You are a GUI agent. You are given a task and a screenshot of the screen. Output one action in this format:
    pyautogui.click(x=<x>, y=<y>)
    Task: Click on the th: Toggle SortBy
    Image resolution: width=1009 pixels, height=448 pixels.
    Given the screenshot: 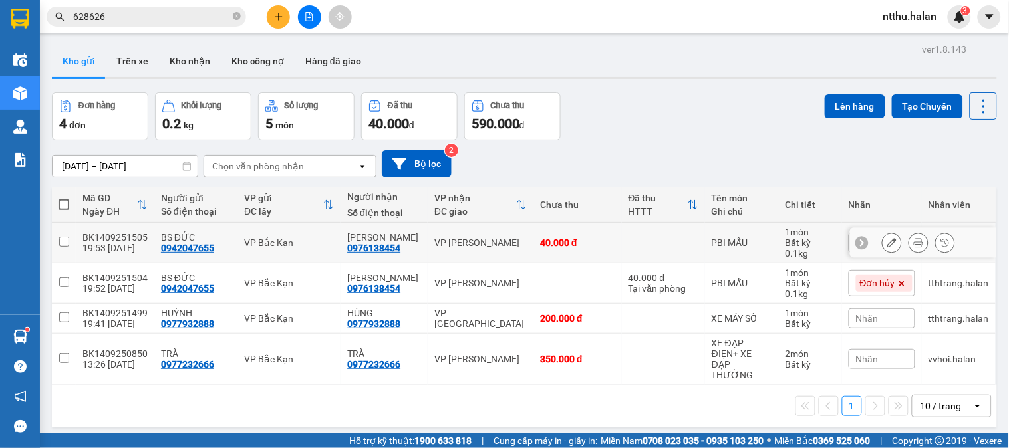 What is the action you would take?
    pyautogui.click(x=289, y=205)
    